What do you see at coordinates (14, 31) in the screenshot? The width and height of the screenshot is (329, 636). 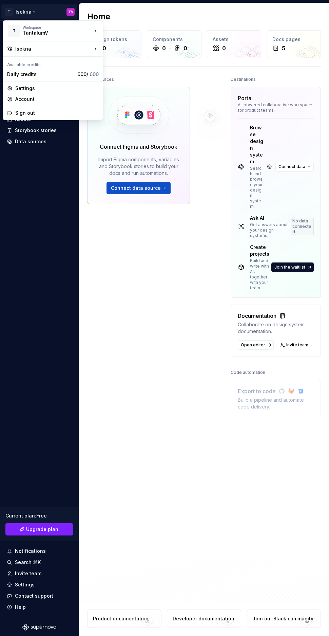 I see `div: T` at bounding box center [14, 31].